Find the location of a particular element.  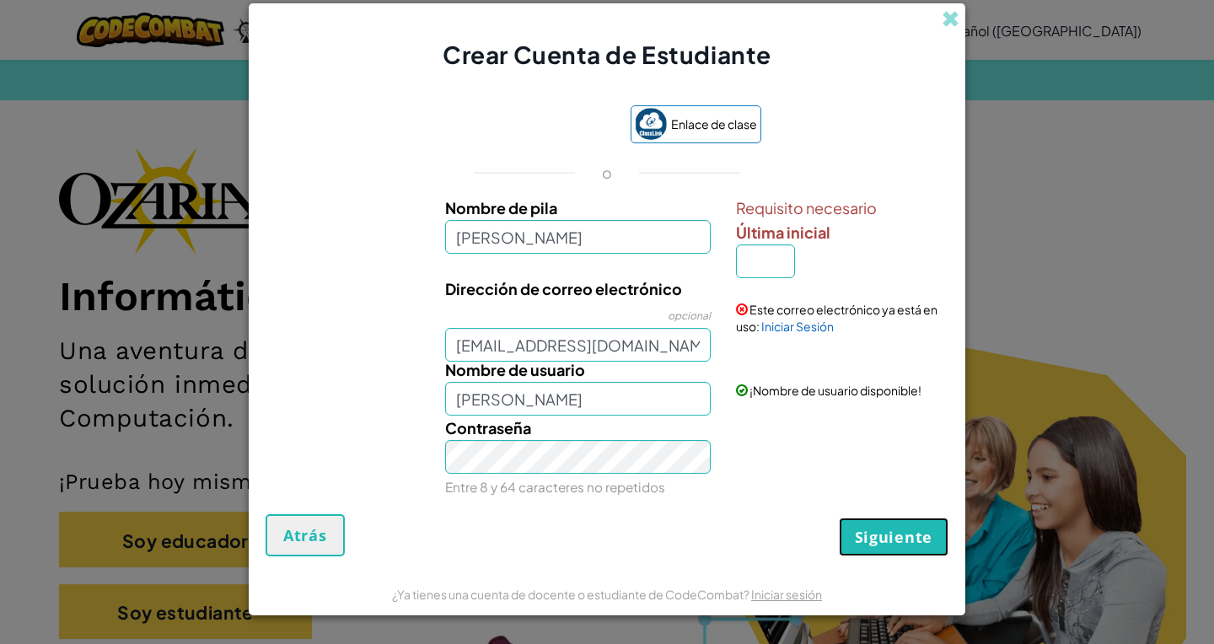

font: Dirección de correo electrónico is located at coordinates (563, 288).